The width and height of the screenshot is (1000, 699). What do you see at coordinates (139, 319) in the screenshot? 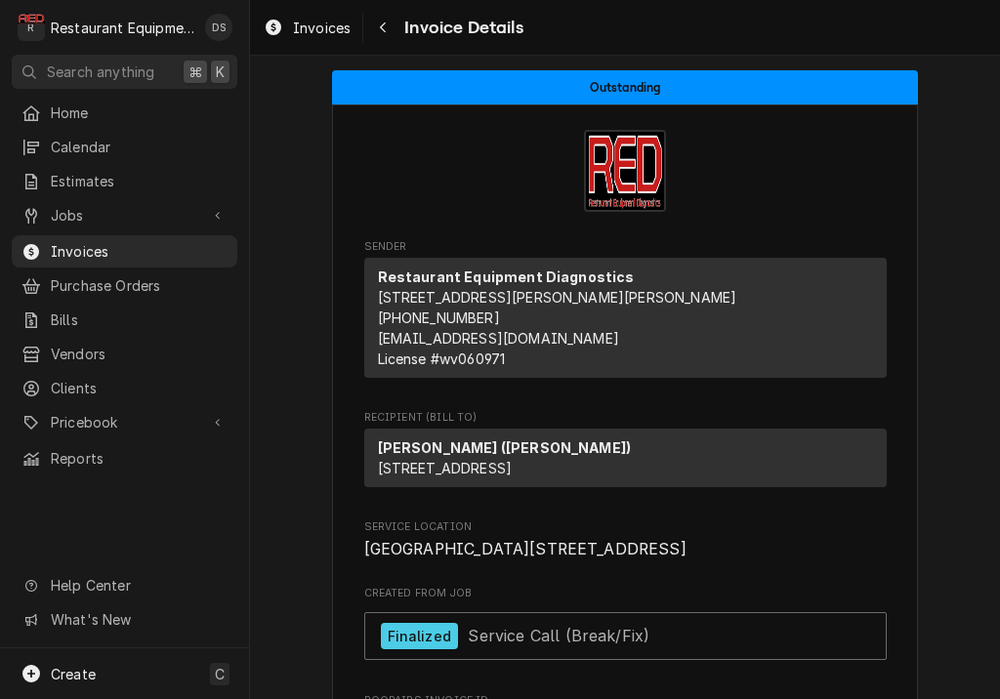
I see `span: Bills` at bounding box center [139, 319].